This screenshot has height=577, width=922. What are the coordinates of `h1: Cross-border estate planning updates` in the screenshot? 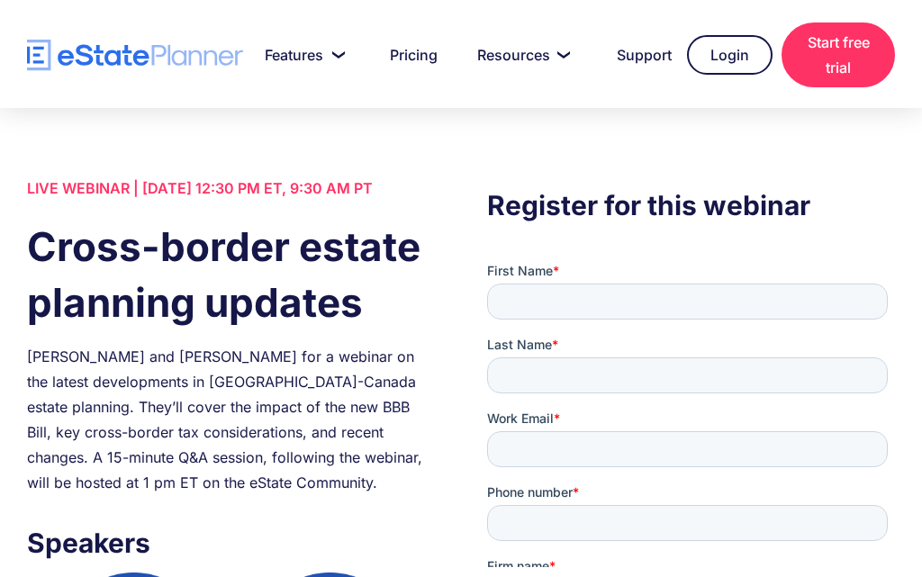 It's located at (230, 275).